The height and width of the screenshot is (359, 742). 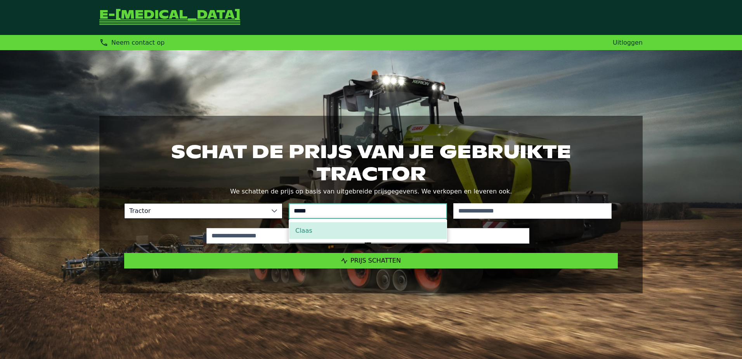 I want to click on span: Prijs schatten, so click(x=376, y=260).